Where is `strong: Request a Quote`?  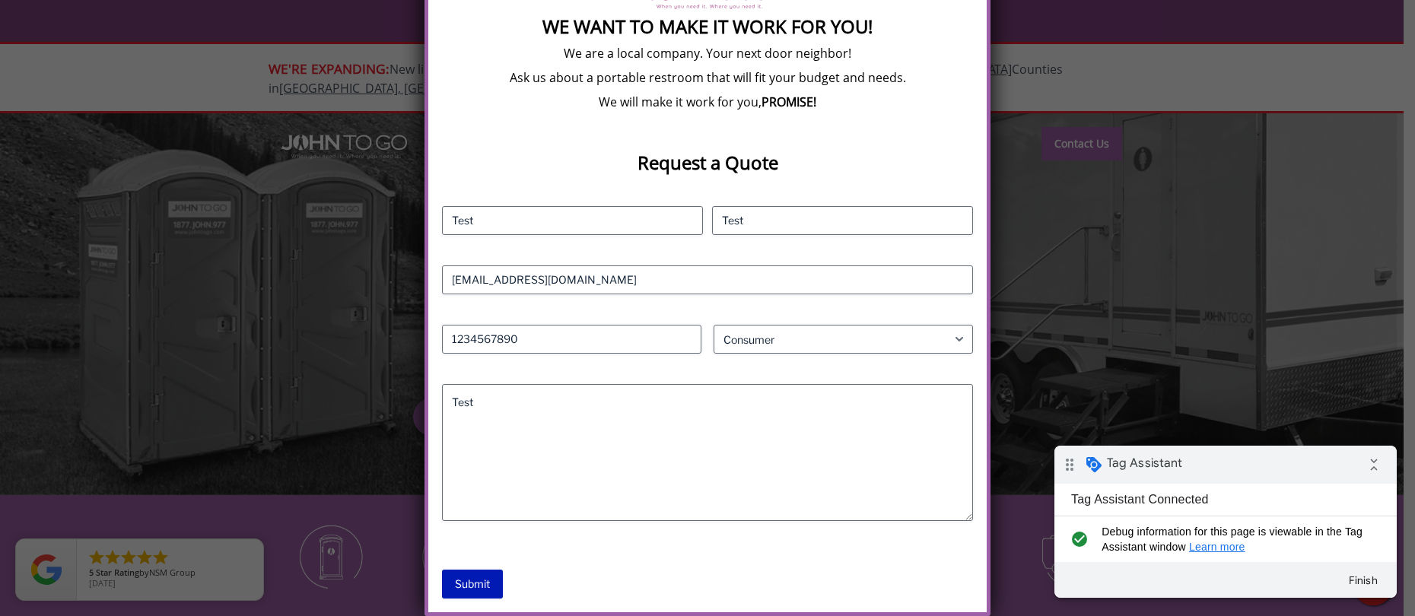
strong: Request a Quote is located at coordinates (707, 162).